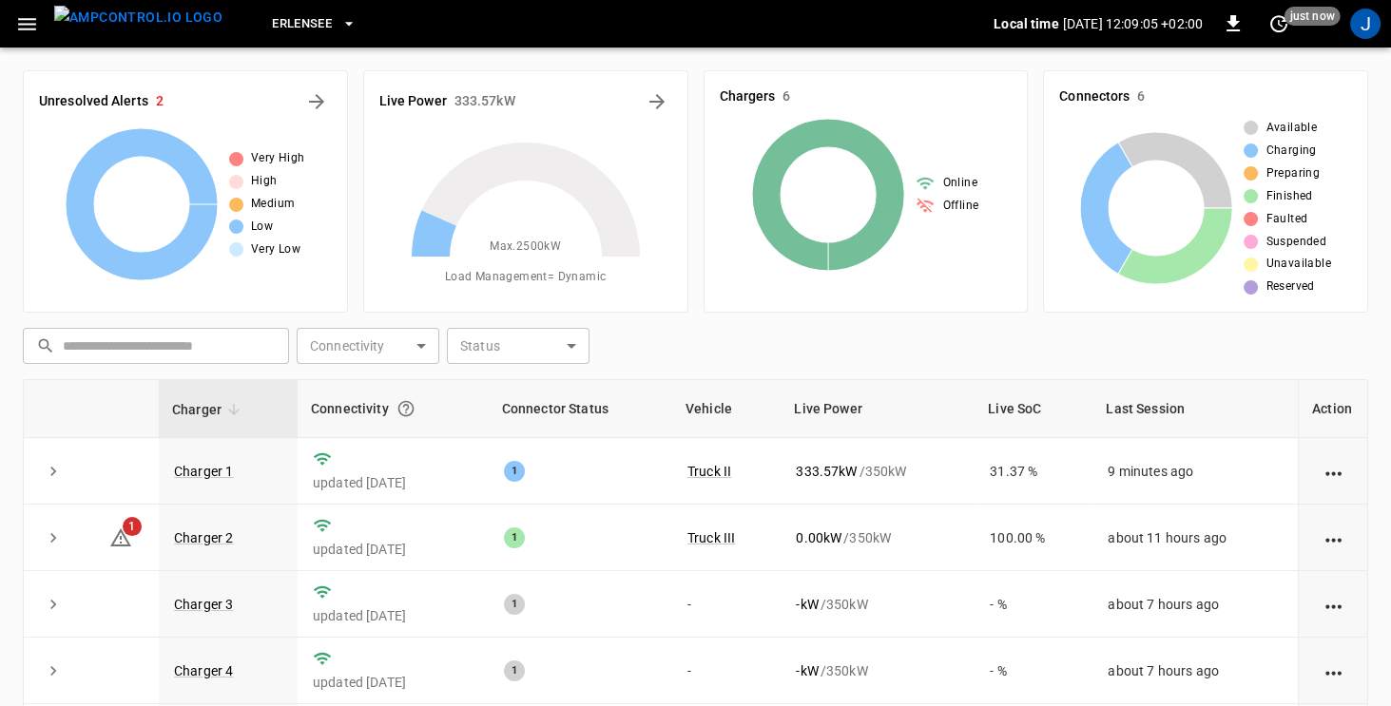 Image resolution: width=1391 pixels, height=706 pixels. What do you see at coordinates (819, 538) in the screenshot?
I see `p: 0.00 kW` at bounding box center [819, 538].